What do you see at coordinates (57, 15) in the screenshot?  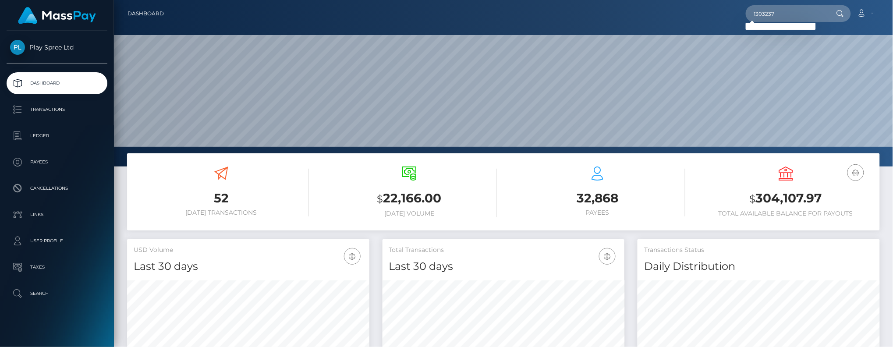 I see `img: MassPay Logo` at bounding box center [57, 15].